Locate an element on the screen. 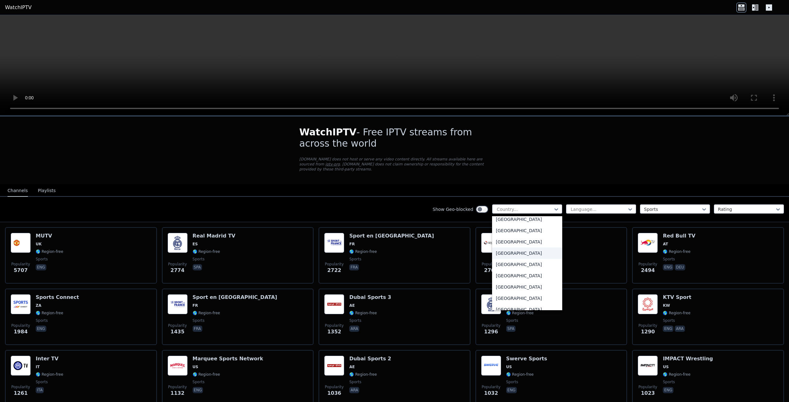 This screenshot has width=789, height=402. span: ZA is located at coordinates (39, 306).